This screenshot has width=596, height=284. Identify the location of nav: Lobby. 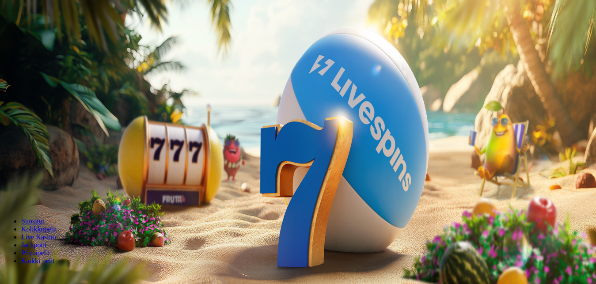
(298, 234).